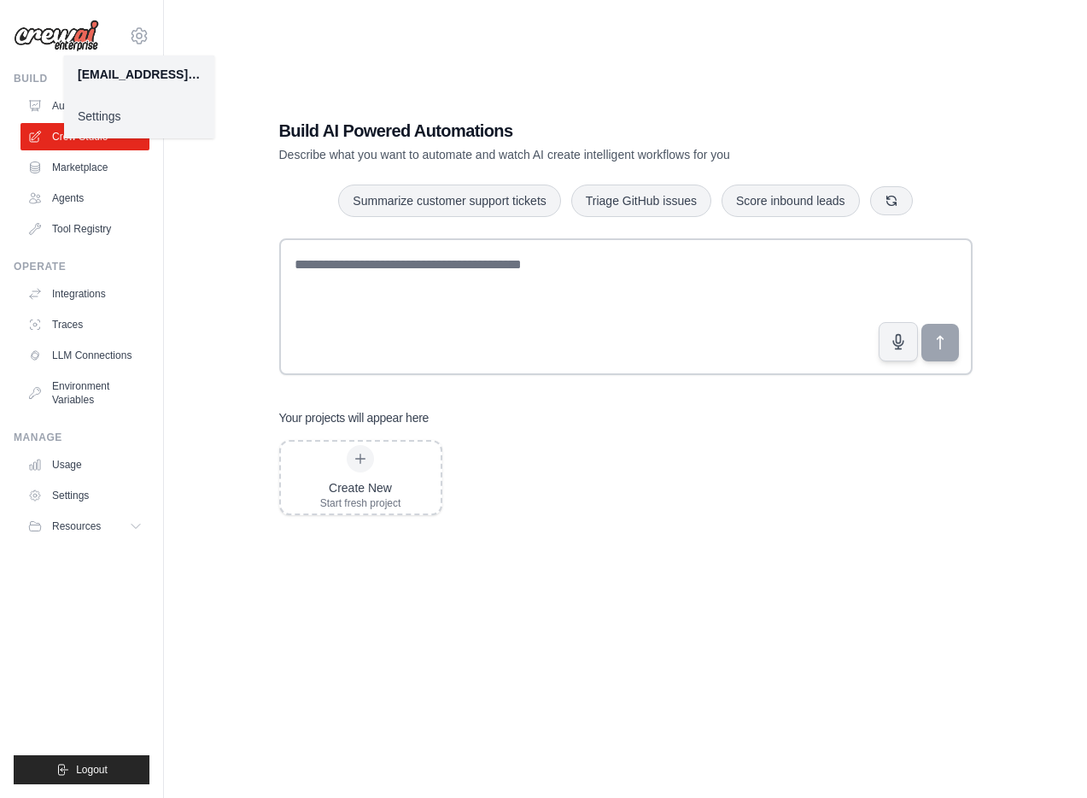 This screenshot has height=798, width=1087. I want to click on a: Automations, so click(85, 106).